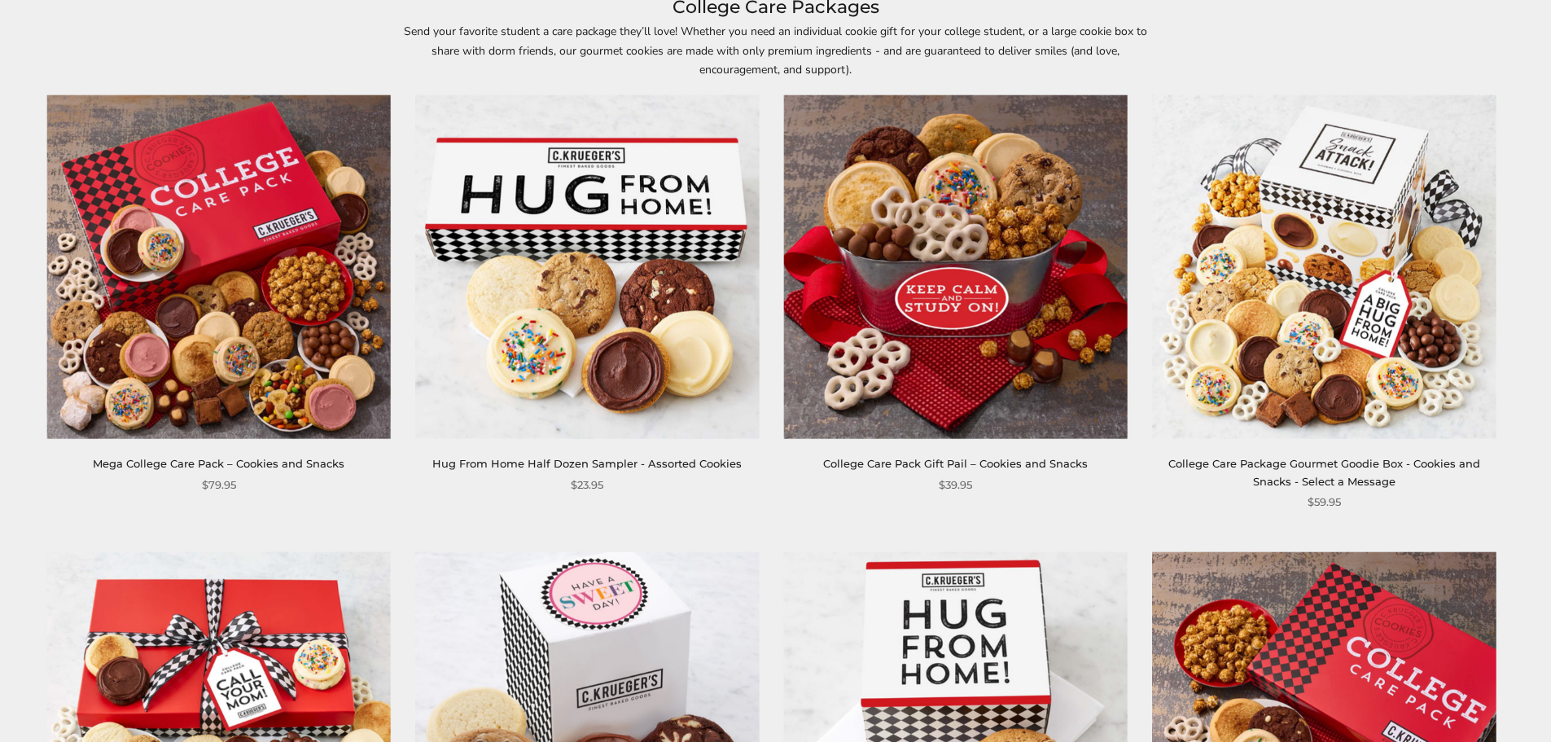  What do you see at coordinates (587, 267) in the screenshot?
I see `img: Hug From Home Half Dozen Sampler - Assorted Cookies` at bounding box center [587, 267].